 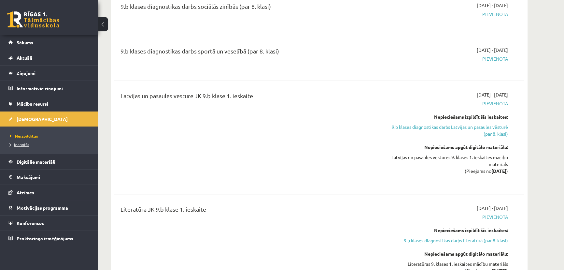 What do you see at coordinates (36, 162) in the screenshot?
I see `span: Digitālie materiāli` at bounding box center [36, 162].